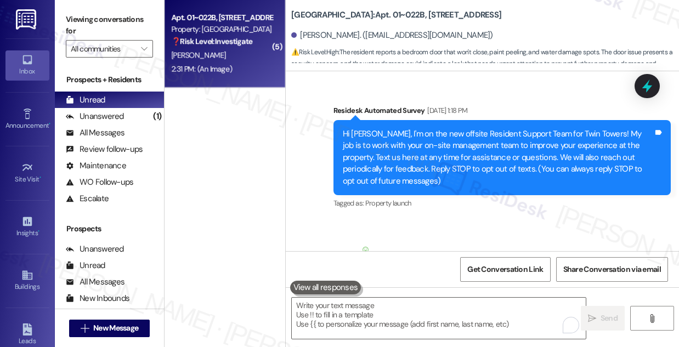 The width and height of the screenshot is (679, 347). What do you see at coordinates (388, 203) in the screenshot?
I see `span: Property launch` at bounding box center [388, 203].